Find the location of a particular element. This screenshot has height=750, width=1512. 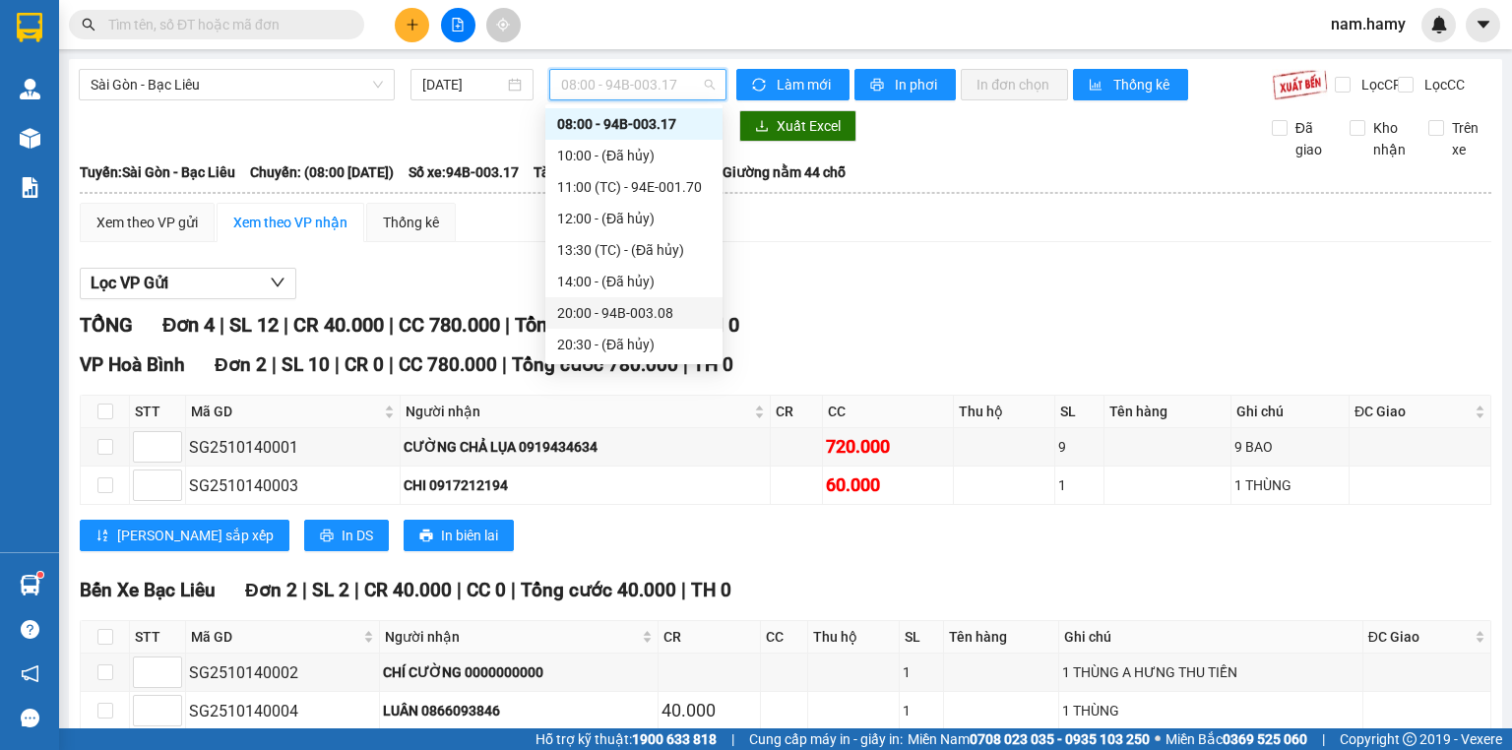

div: 14:00 - (Đã hủy) is located at coordinates (634, 282).